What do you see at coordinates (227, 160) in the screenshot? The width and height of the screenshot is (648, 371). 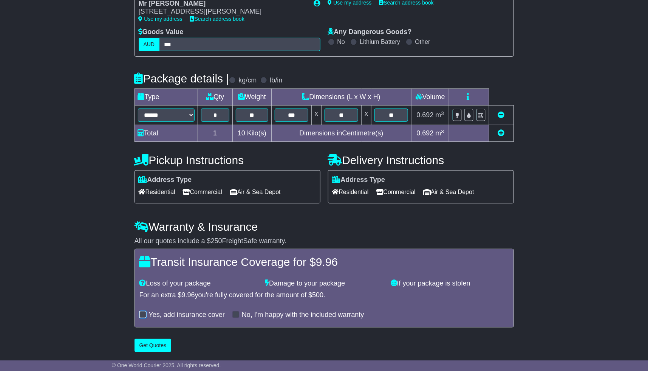 I see `h4: Pickup Instructions` at bounding box center [227, 160].